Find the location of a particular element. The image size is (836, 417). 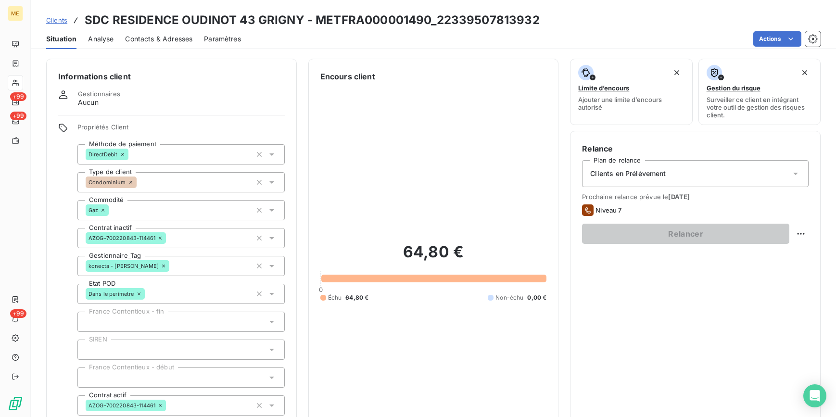

h6: Relance is located at coordinates (695, 149).